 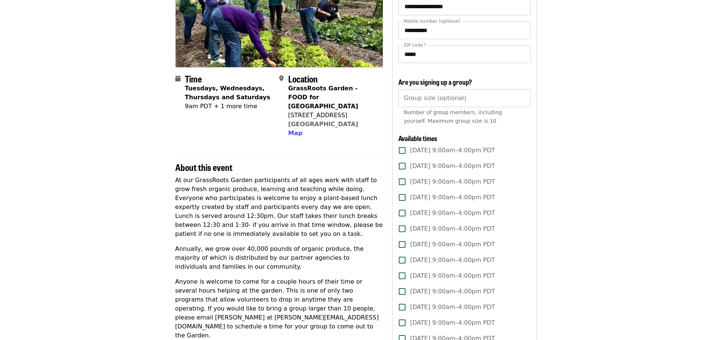 I want to click on label: ZIP code, so click(x=415, y=45).